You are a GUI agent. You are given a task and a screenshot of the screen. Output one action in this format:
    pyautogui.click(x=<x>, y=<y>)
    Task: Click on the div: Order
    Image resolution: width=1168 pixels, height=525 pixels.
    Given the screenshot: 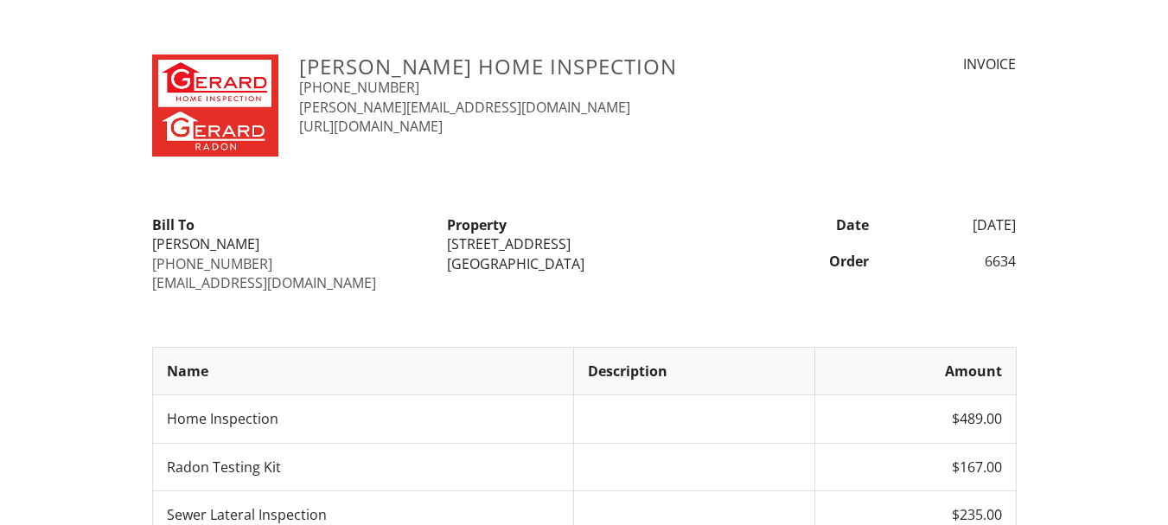 What is the action you would take?
    pyautogui.click(x=805, y=261)
    